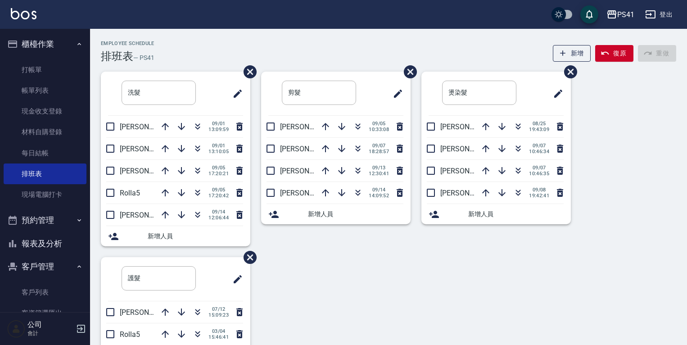  I want to click on button: 新增, so click(572, 53).